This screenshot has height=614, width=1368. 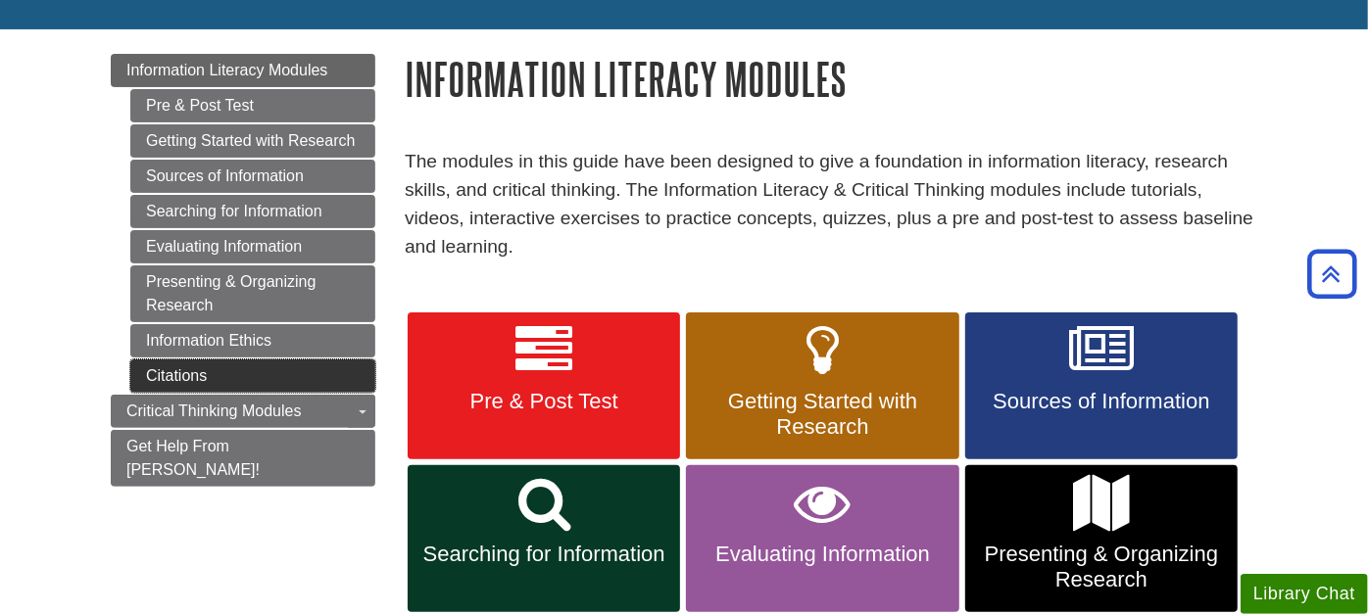 What do you see at coordinates (243, 411) in the screenshot?
I see `a: Critical Thinking Modules` at bounding box center [243, 411].